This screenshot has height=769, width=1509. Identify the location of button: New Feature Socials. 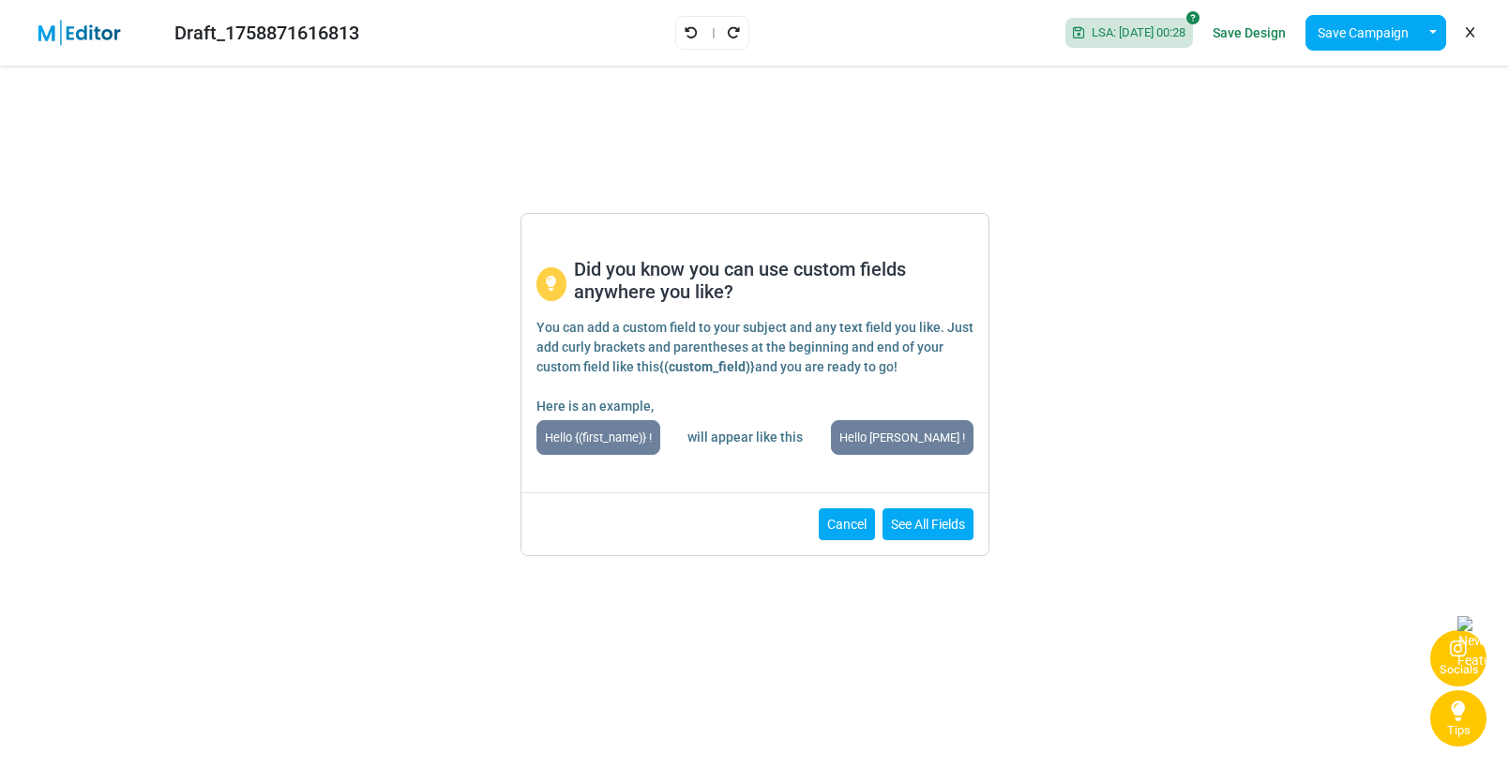
(1458, 658).